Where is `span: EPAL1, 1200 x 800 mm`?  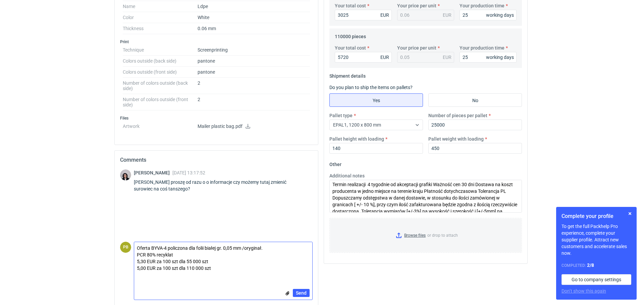 span: EPAL1, 1200 x 800 mm is located at coordinates (357, 125).